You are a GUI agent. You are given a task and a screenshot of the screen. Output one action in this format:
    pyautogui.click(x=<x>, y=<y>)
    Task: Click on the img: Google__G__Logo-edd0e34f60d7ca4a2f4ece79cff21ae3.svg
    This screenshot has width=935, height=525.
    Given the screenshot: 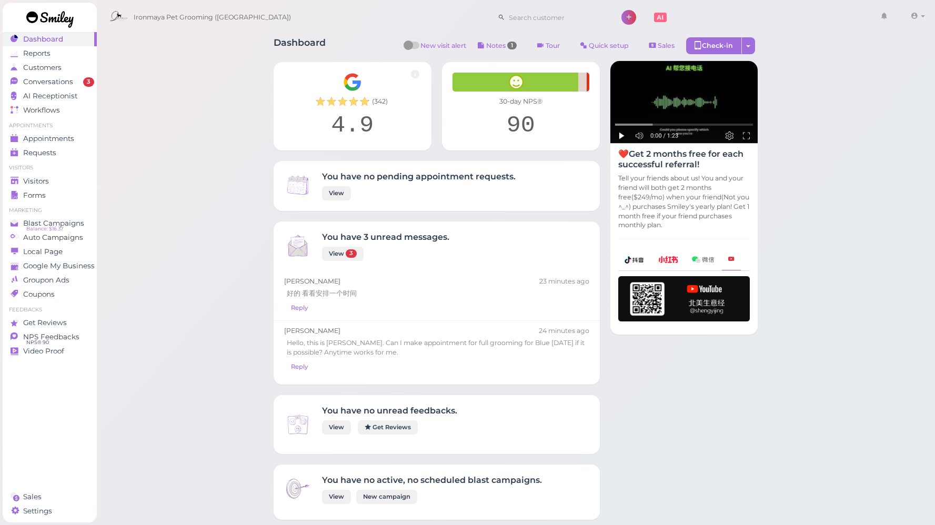 What is the action you would take?
    pyautogui.click(x=353, y=82)
    